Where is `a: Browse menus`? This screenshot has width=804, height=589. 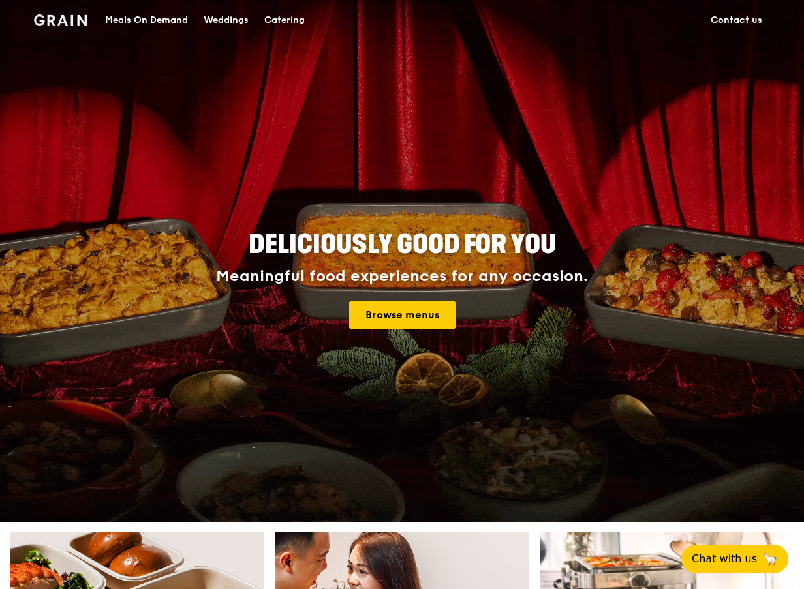 a: Browse menus is located at coordinates (402, 315).